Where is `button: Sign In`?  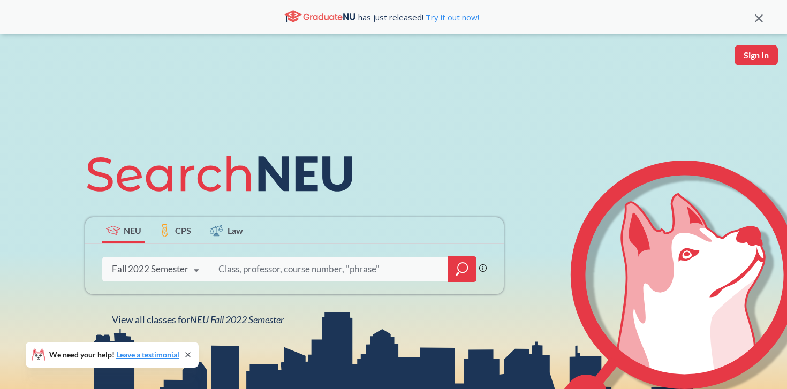
button: Sign In is located at coordinates (756, 55).